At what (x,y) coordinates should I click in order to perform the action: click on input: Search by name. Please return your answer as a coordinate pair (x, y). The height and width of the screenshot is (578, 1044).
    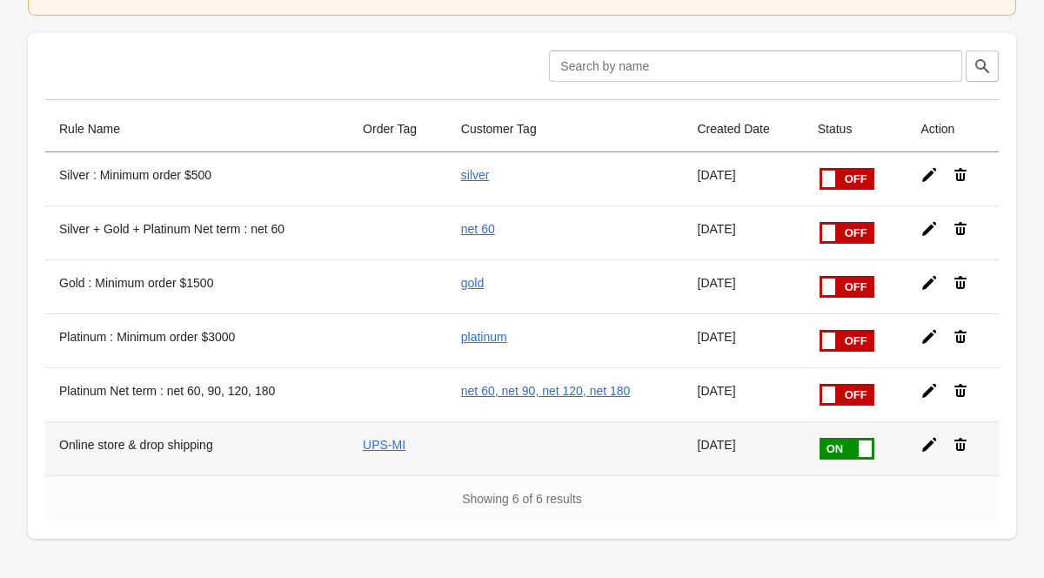
    Looking at the image, I should click on (755, 66).